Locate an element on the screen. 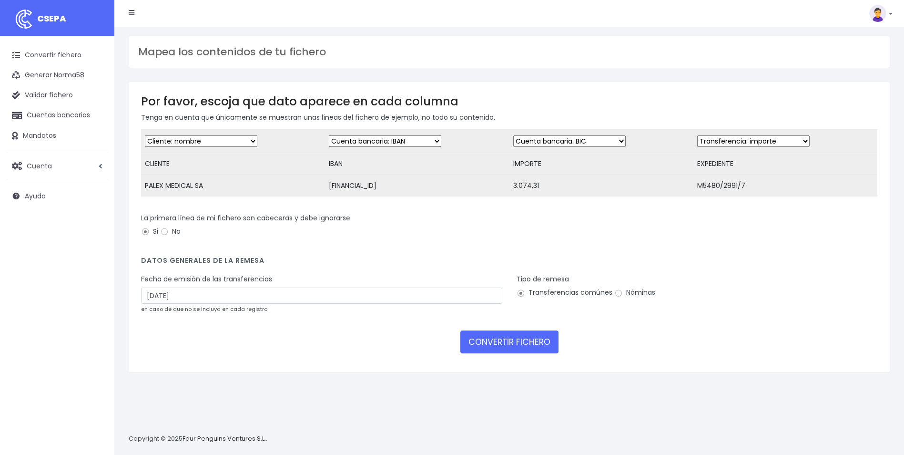 Image resolution: width=904 pixels, height=455 pixels. td: PALEX MEDICAL SA is located at coordinates (233, 186).